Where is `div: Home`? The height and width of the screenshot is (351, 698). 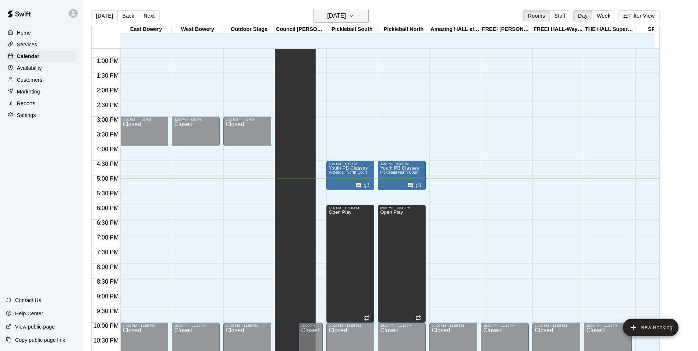 div: Home is located at coordinates (41, 33).